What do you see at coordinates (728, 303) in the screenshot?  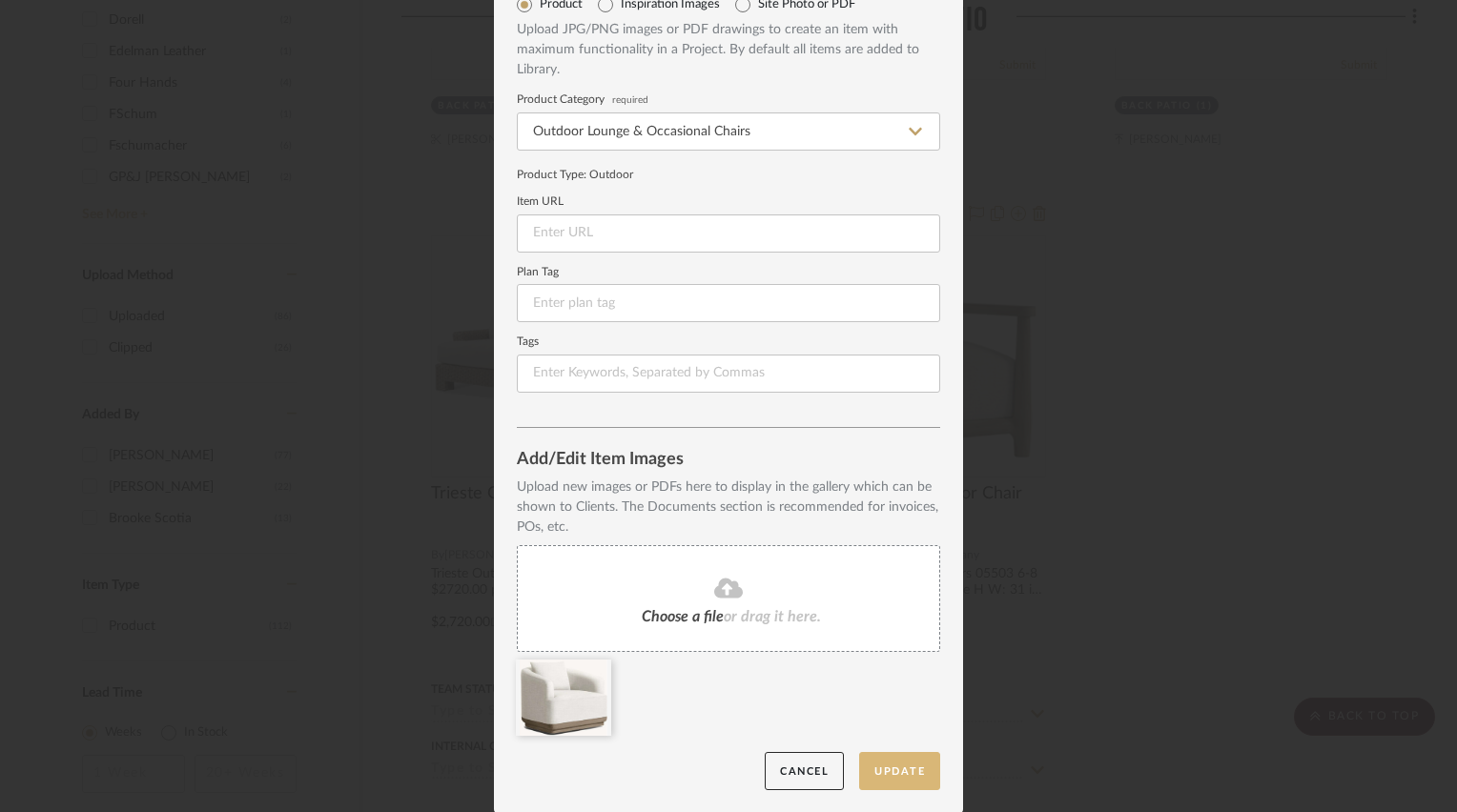 I see `input: Enter plan tag` at bounding box center [728, 303].